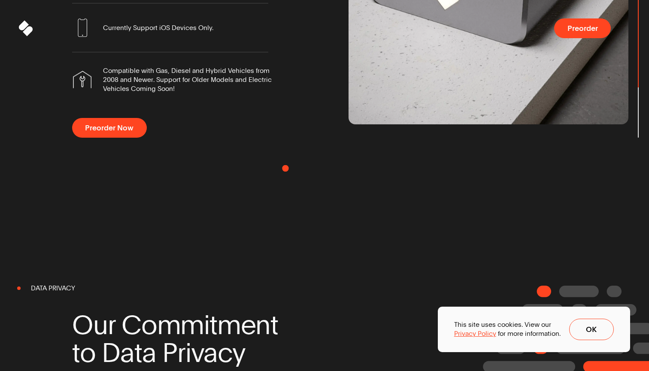  Describe the element at coordinates (475, 333) in the screenshot. I see `span: Privacy Policy` at that location.